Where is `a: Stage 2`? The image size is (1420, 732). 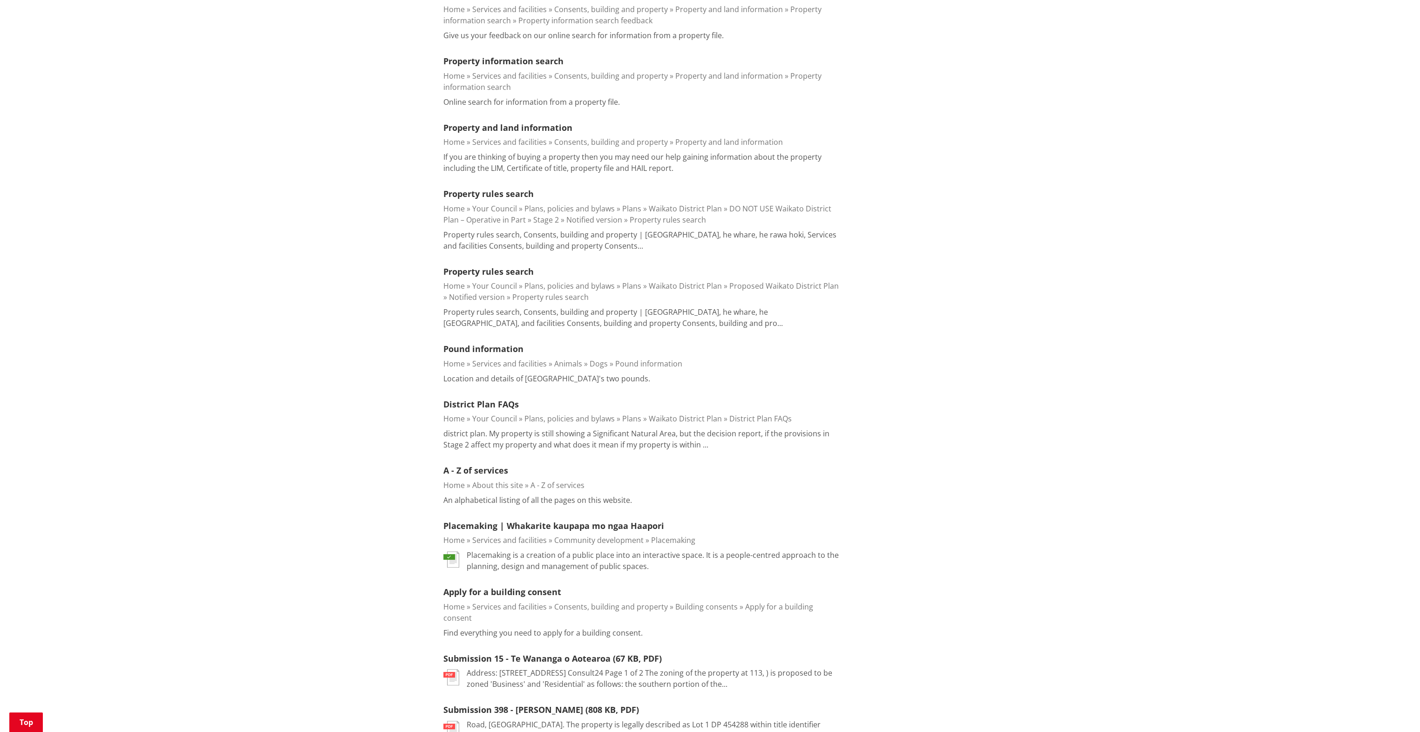 a: Stage 2 is located at coordinates (546, 220).